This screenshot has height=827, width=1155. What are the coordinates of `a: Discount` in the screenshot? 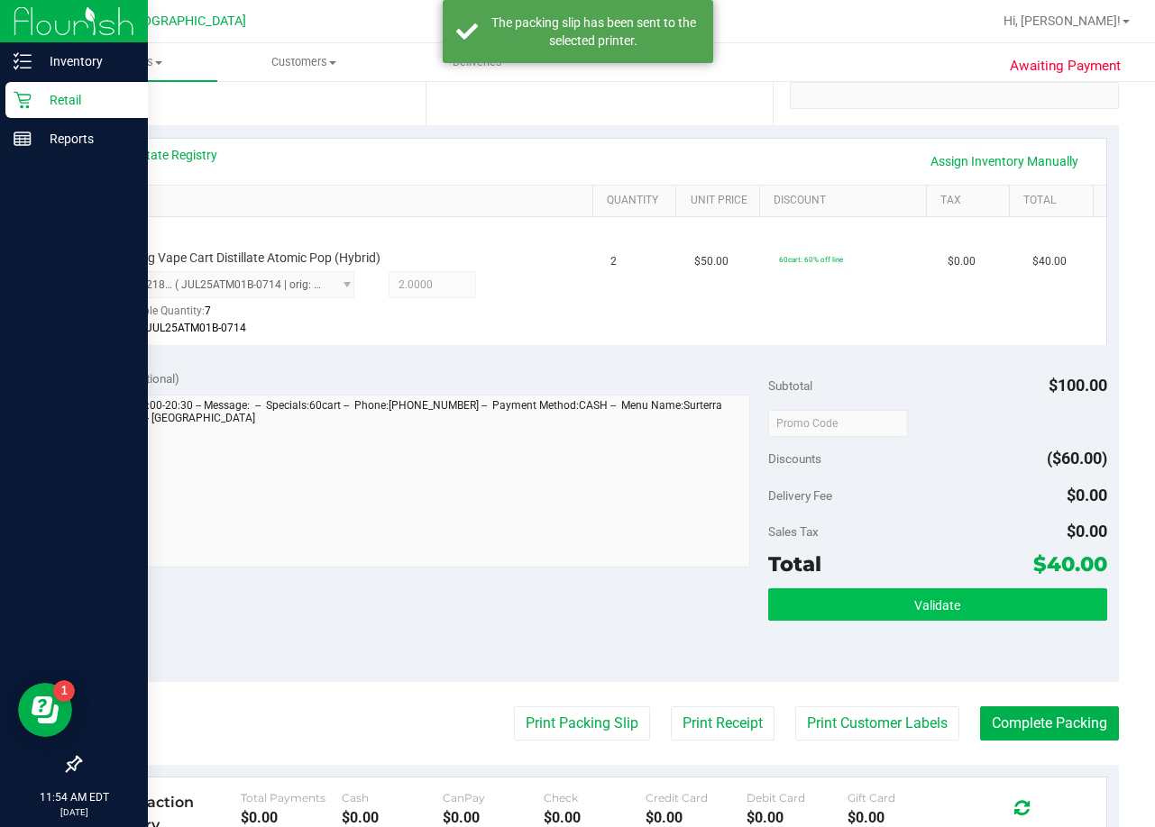 It's located at (845, 201).